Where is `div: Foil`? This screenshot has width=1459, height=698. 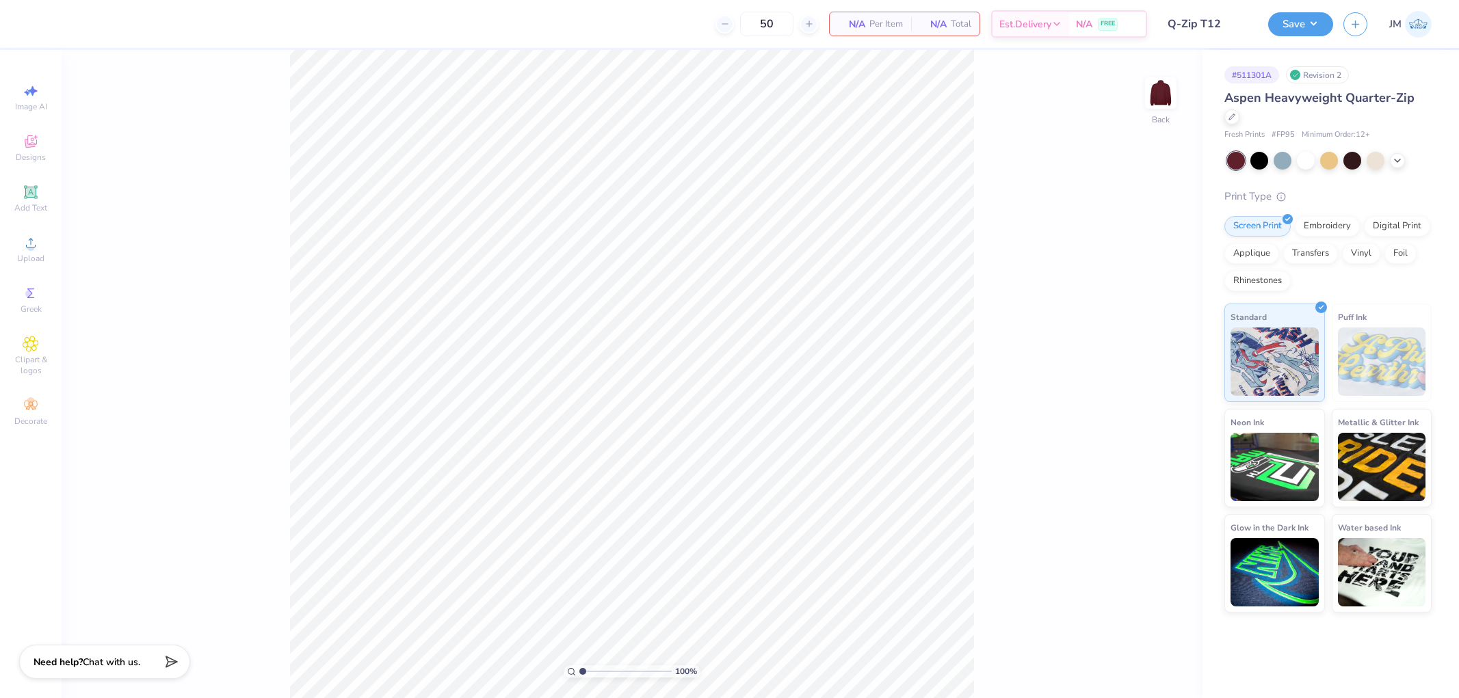 div: Foil is located at coordinates (1400, 254).